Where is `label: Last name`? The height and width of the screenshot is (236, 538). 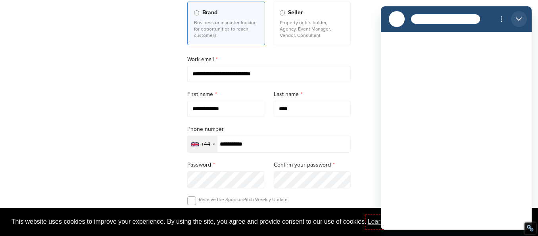
label: Last name is located at coordinates (313, 95).